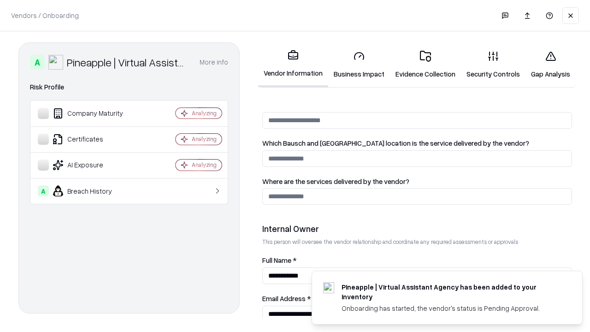 The image size is (590, 332). Describe the element at coordinates (493, 64) in the screenshot. I see `a: Security Controls` at that location.